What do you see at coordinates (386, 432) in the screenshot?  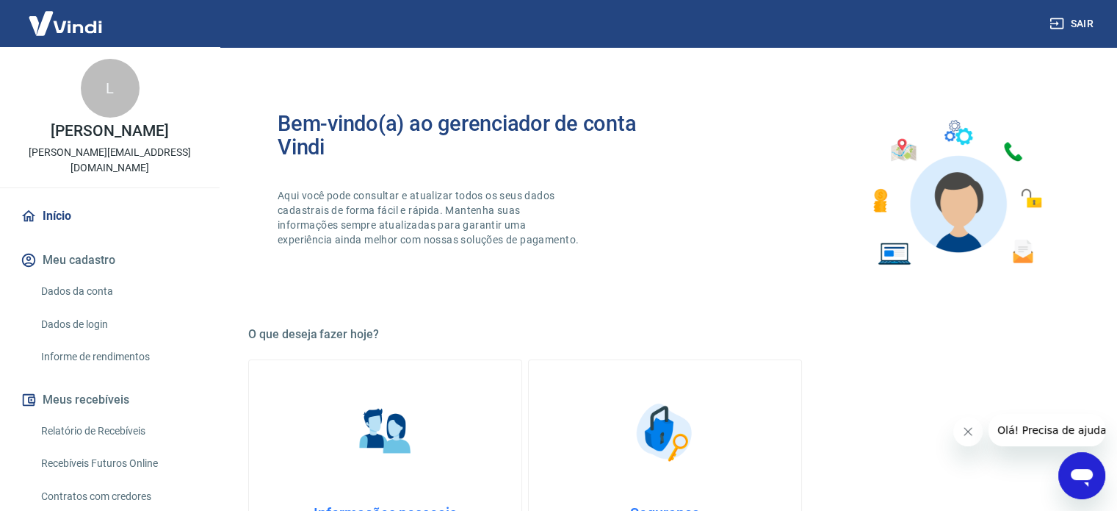 I see `img: Informações pessoais` at bounding box center [386, 432].